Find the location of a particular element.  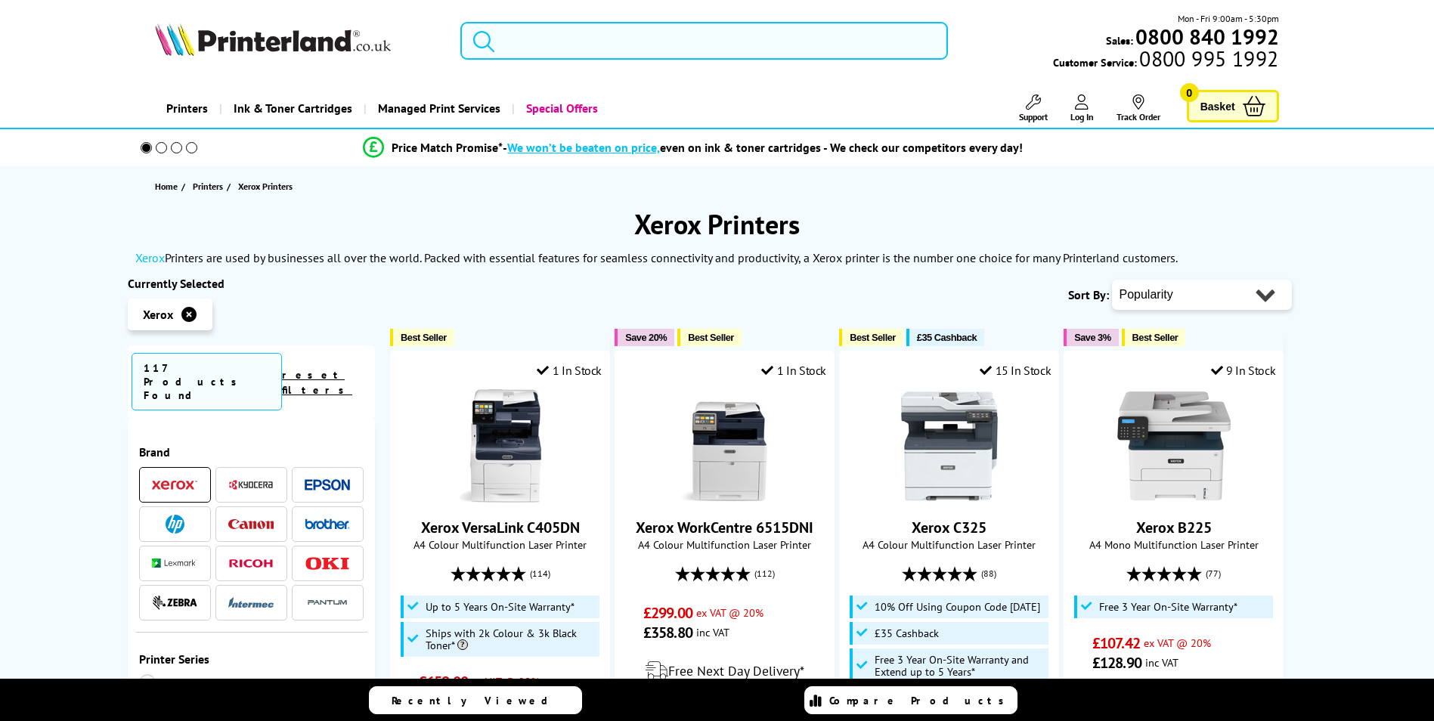

li: modal_Promise is located at coordinates (693, 147).